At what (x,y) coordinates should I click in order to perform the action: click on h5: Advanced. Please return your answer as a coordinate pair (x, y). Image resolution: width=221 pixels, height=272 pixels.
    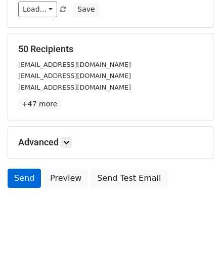
    Looking at the image, I should click on (110, 142).